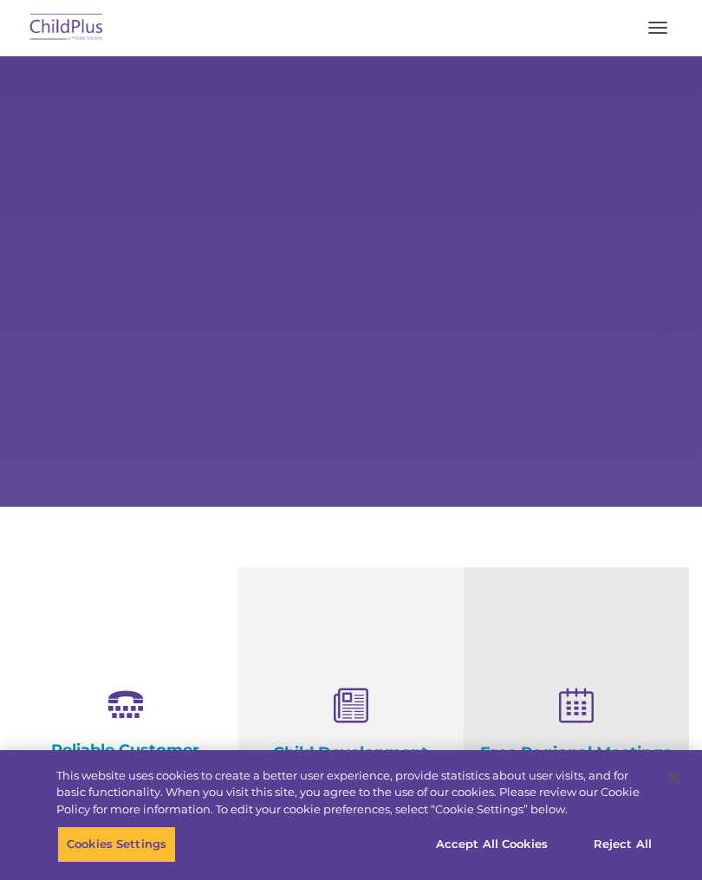  Describe the element at coordinates (622, 845) in the screenshot. I see `button: Reject All` at that location.